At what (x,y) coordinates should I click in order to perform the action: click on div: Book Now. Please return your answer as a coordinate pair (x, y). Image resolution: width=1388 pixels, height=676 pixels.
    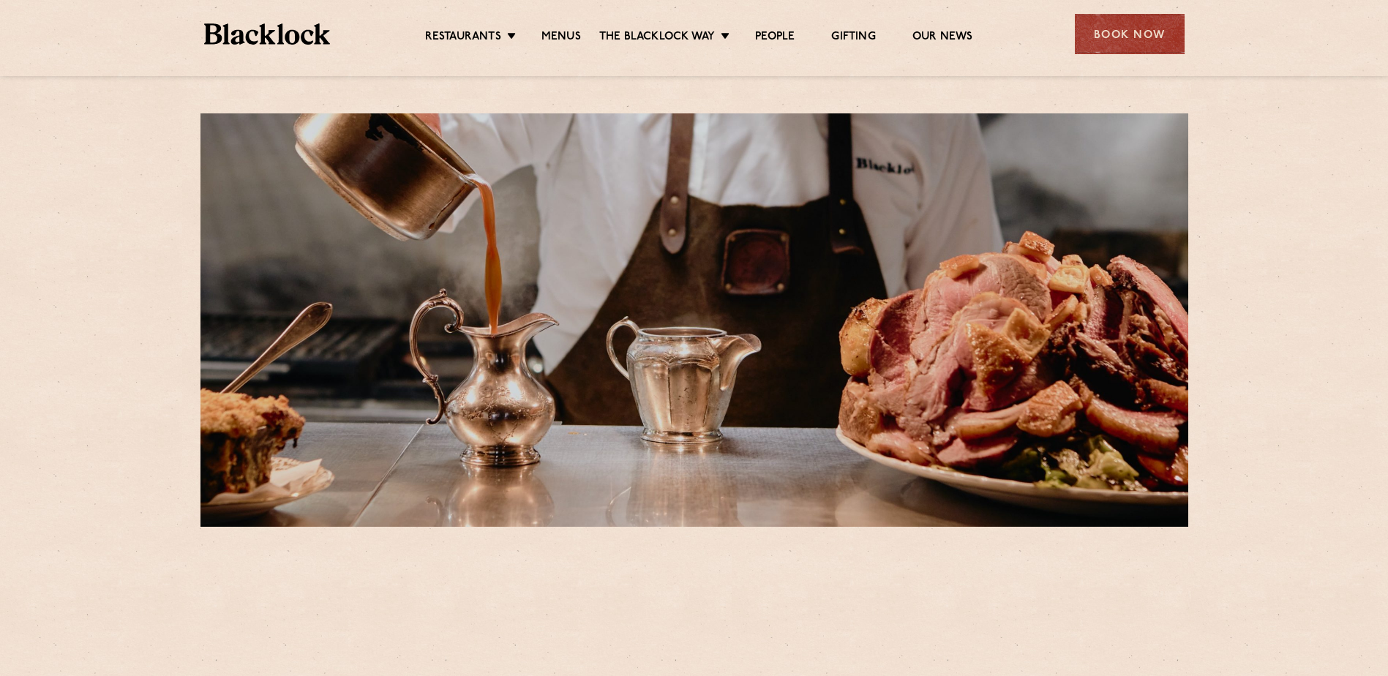
    Looking at the image, I should click on (1129, 34).